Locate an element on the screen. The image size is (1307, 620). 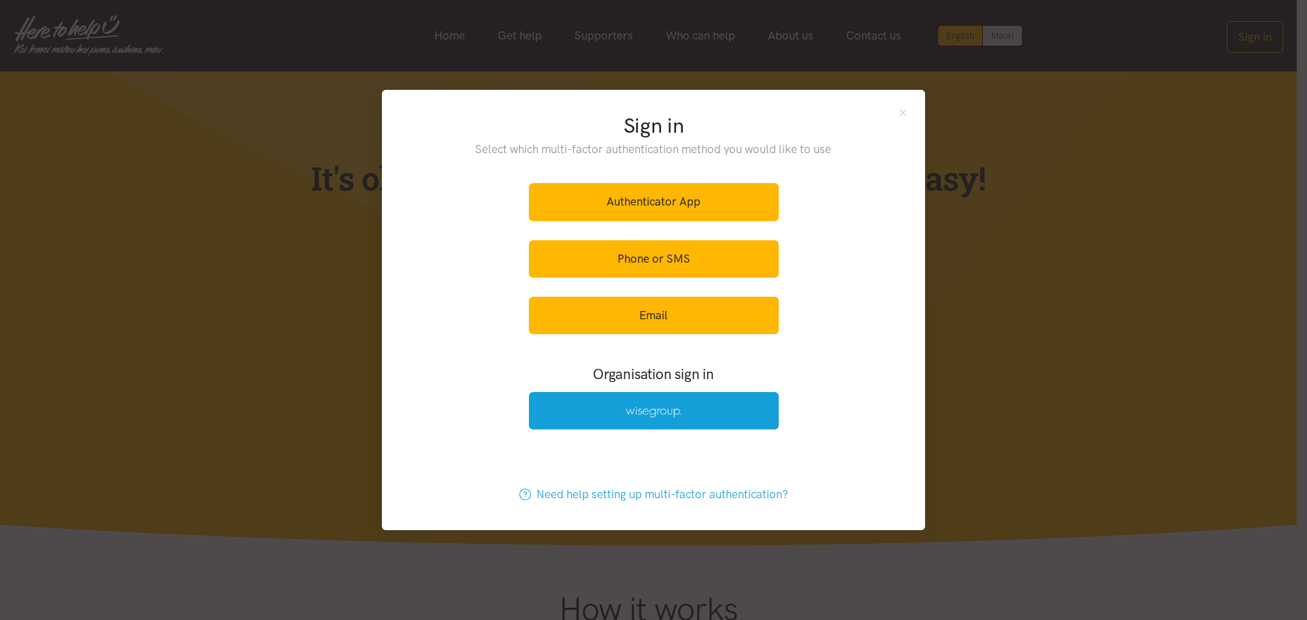
a: Phone or SMS is located at coordinates (653, 259).